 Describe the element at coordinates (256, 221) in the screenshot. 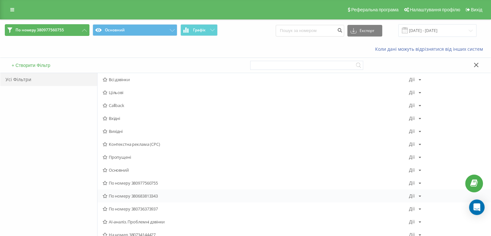

I see `span: AI-аналіз. Проблемні дзвінки` at that location.